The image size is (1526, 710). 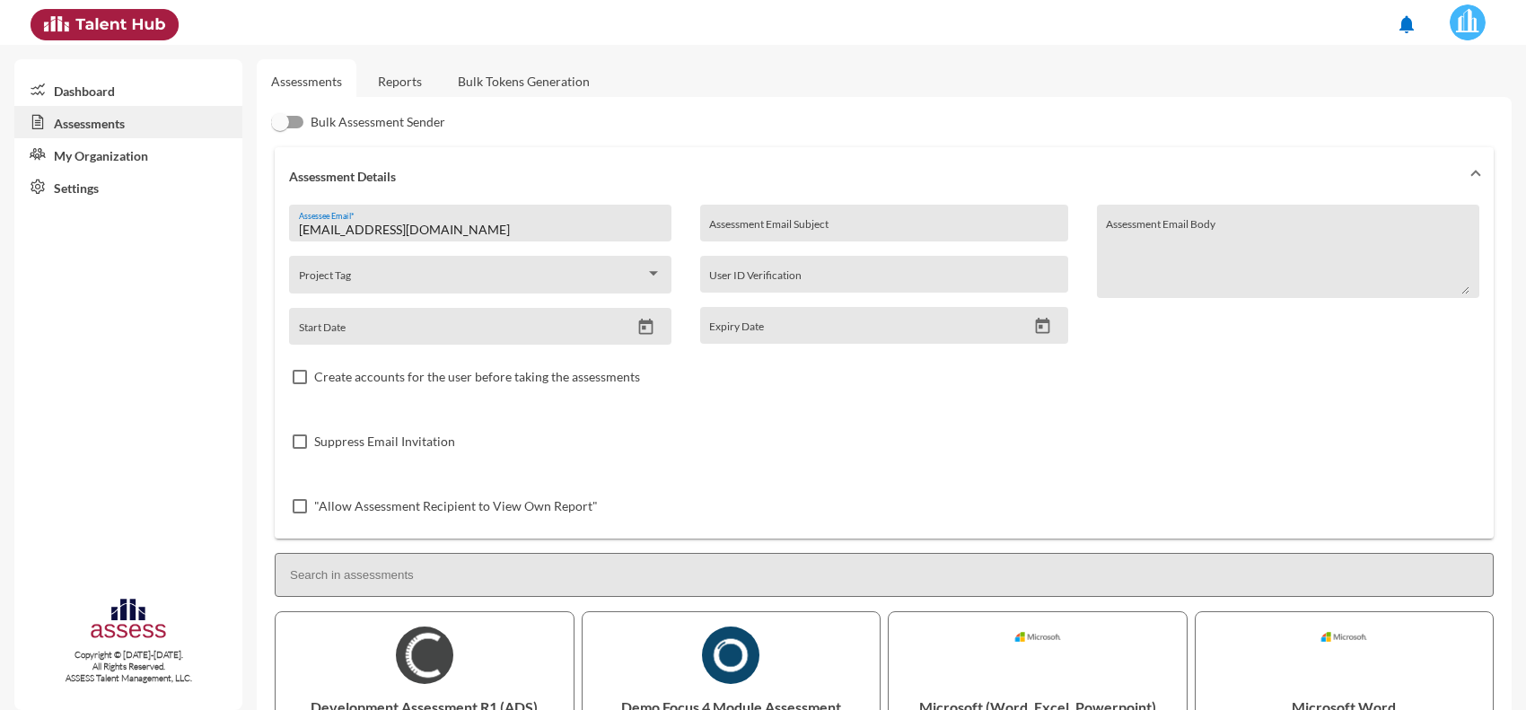 I want to click on input: Assessee Email, so click(x=480, y=230).